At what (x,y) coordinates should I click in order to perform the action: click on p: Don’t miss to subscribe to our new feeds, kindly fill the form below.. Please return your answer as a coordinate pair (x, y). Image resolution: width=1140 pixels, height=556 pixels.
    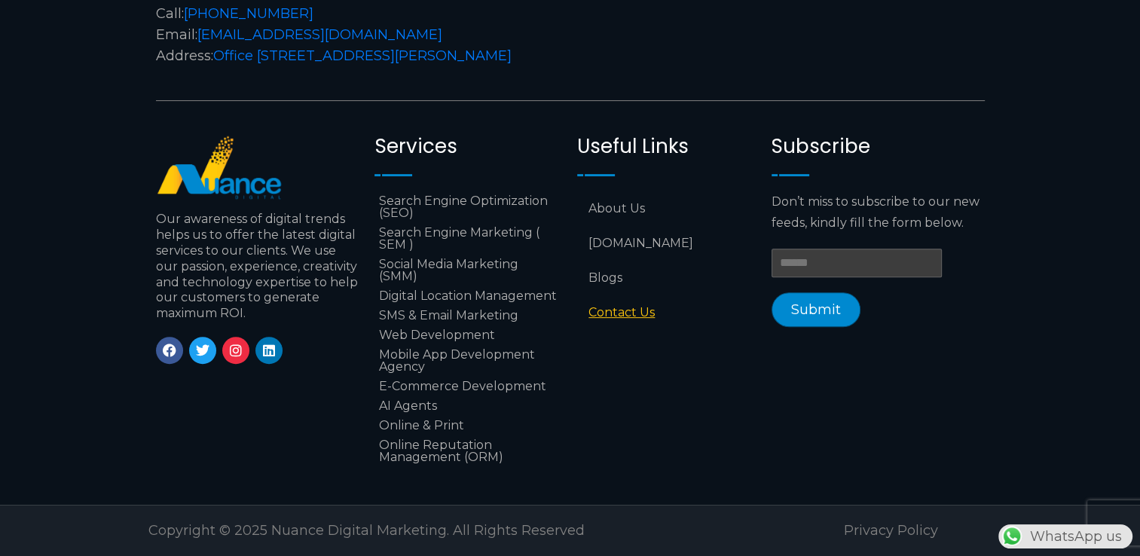
    Looking at the image, I should click on (878, 213).